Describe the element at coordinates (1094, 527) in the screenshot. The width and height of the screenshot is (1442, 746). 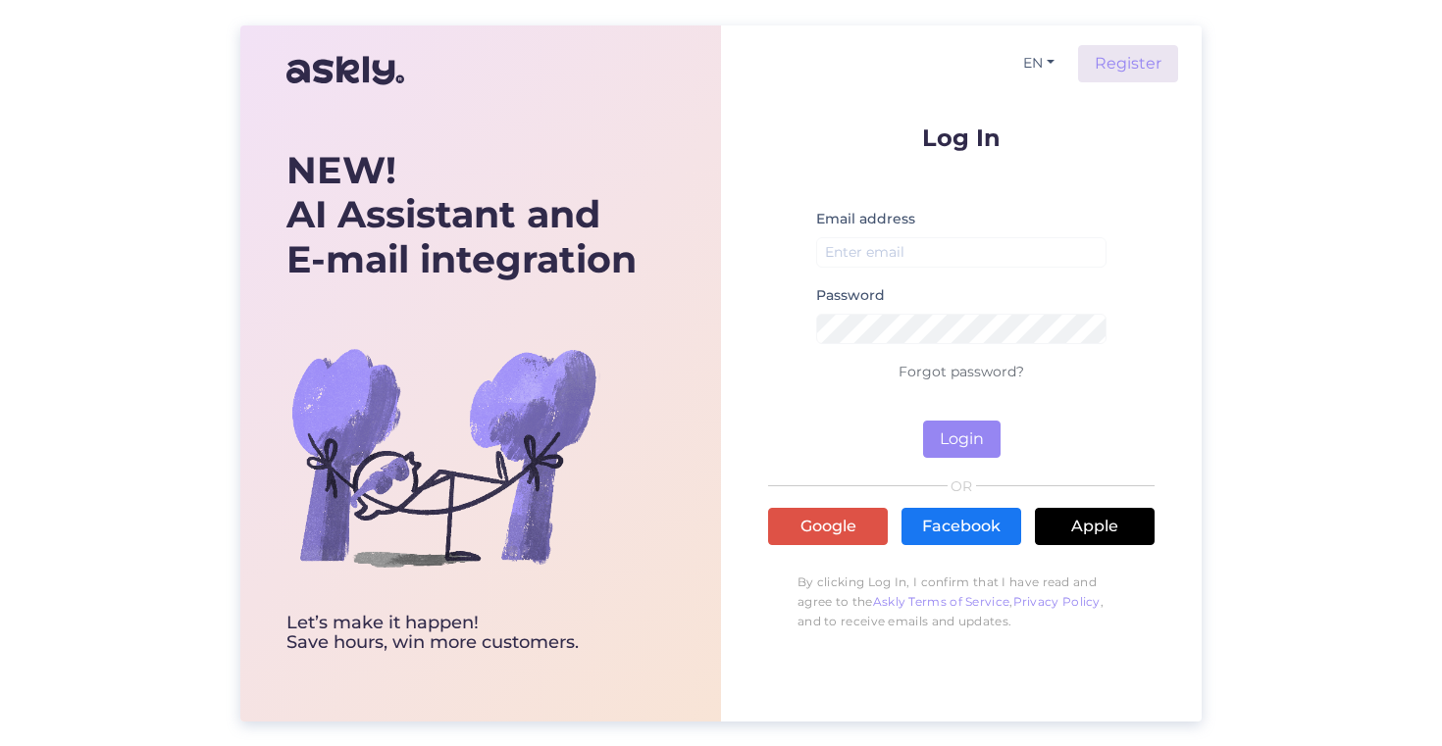
I see `a: Apple` at that location.